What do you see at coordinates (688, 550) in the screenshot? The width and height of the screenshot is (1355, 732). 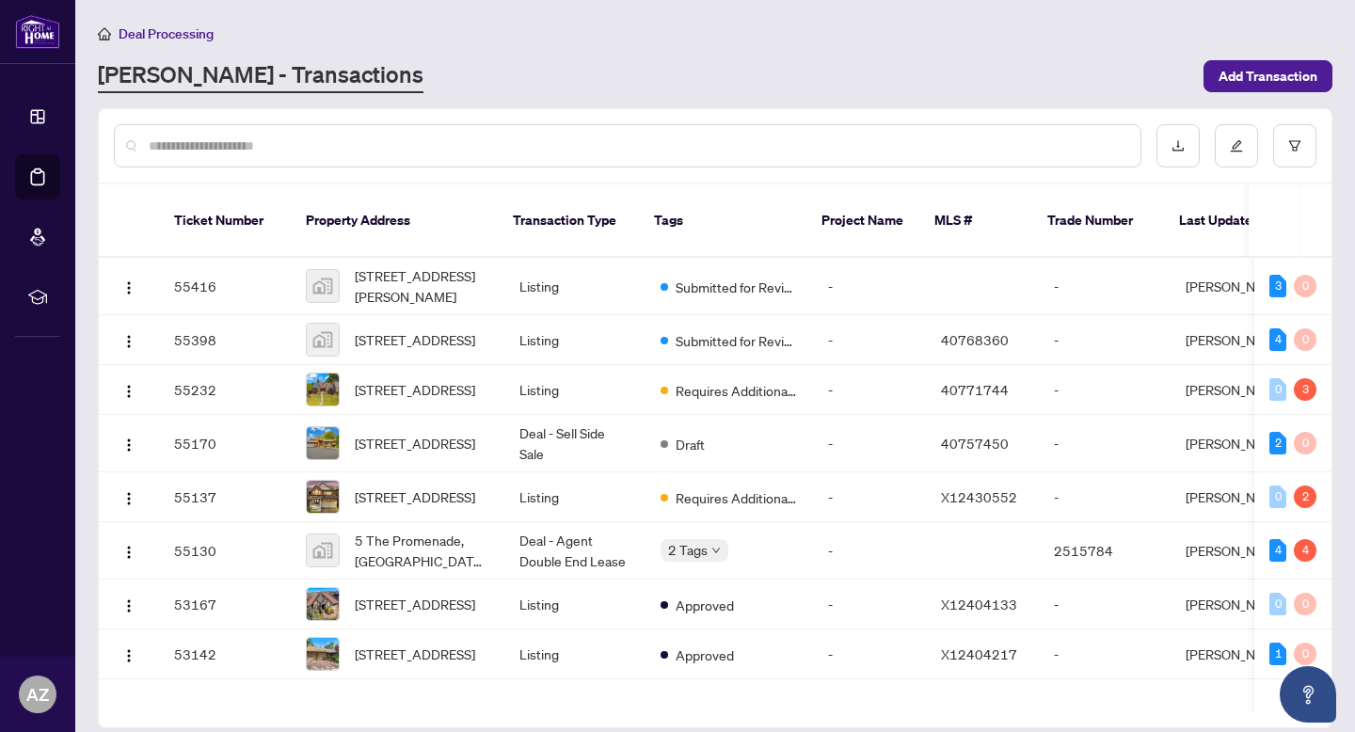 I see `span: 2 Tags` at bounding box center [688, 550].